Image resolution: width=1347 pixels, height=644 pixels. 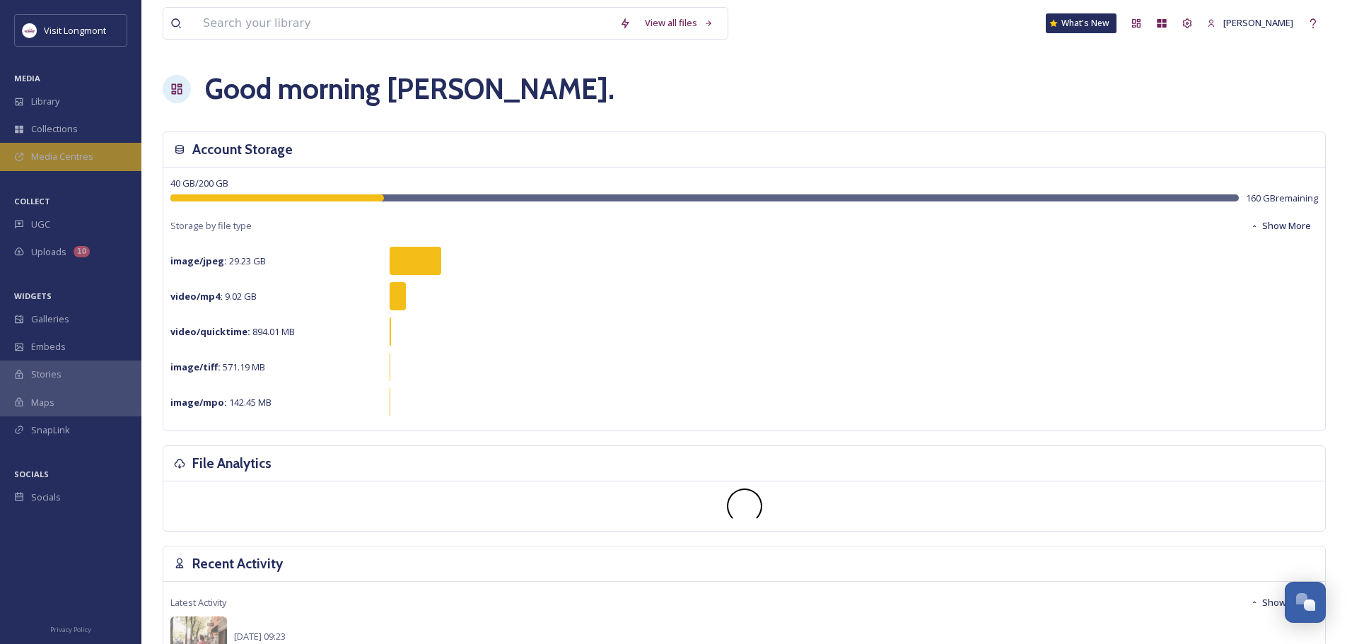 What do you see at coordinates (45, 101) in the screenshot?
I see `span: Library` at bounding box center [45, 101].